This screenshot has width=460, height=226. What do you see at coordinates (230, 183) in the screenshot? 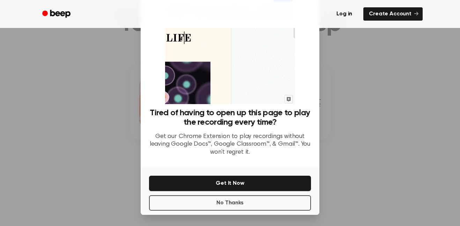
I see `button: Get It Now` at bounding box center [230, 183].